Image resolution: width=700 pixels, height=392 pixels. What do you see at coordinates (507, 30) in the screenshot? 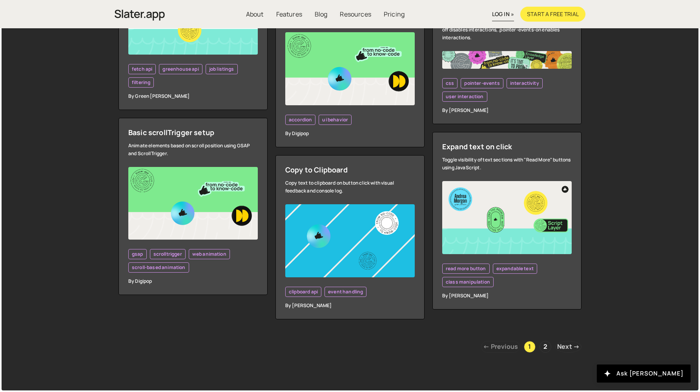
I see `div: CSS classes to control pointer events: .pointer-events-off disables interactions, .pointer-events...` at bounding box center [507, 30].